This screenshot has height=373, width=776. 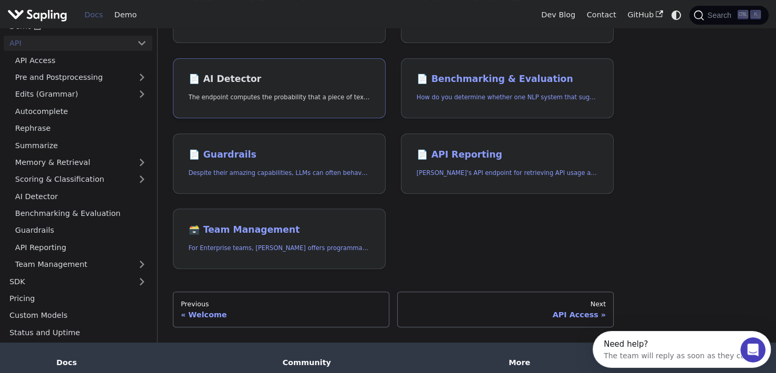 I want to click on nav: Docs pages, so click(x=393, y=309).